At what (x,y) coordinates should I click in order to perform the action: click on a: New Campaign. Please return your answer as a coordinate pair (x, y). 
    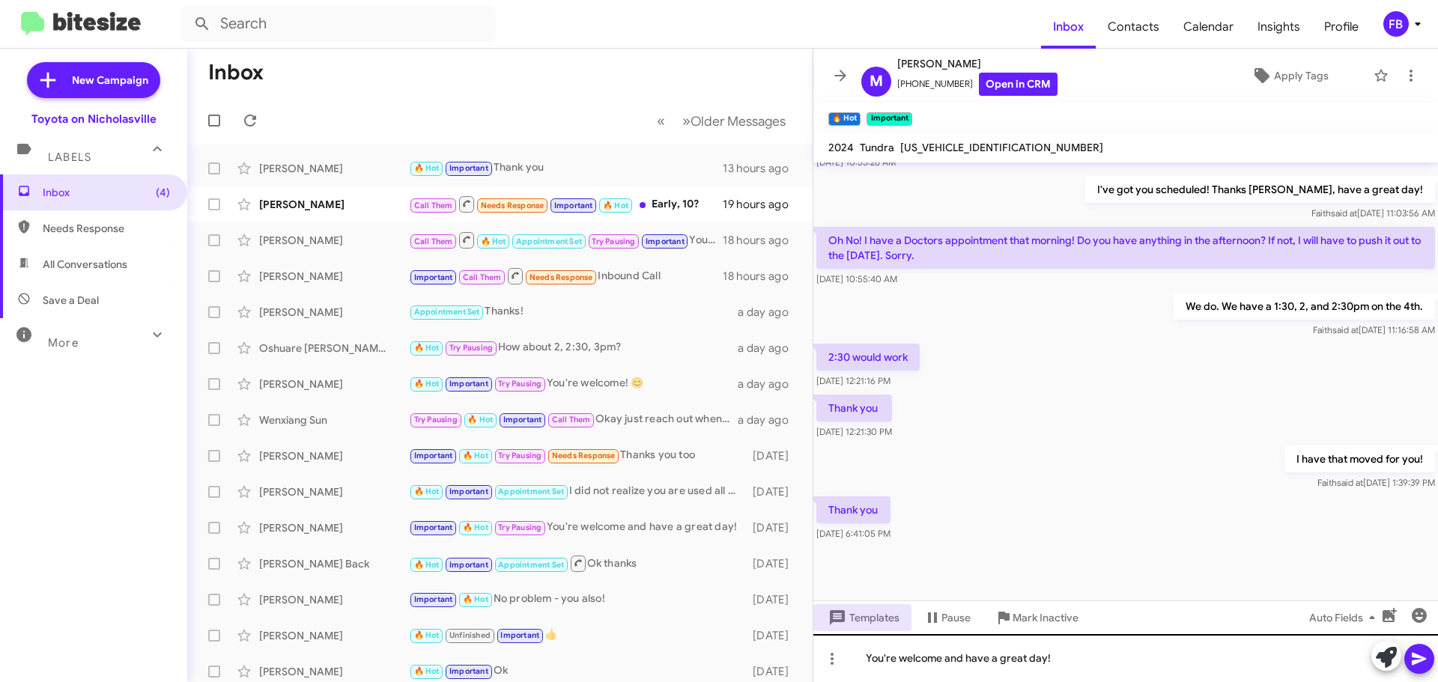
    Looking at the image, I should click on (94, 80).